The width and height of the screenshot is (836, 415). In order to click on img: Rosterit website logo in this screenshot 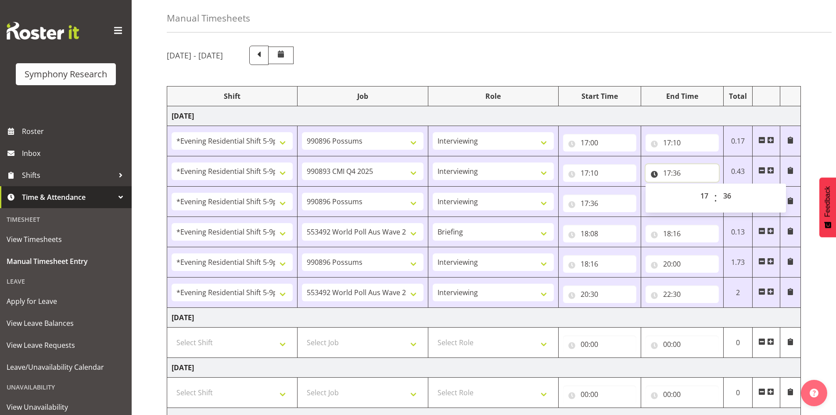, I will do `click(43, 31)`.